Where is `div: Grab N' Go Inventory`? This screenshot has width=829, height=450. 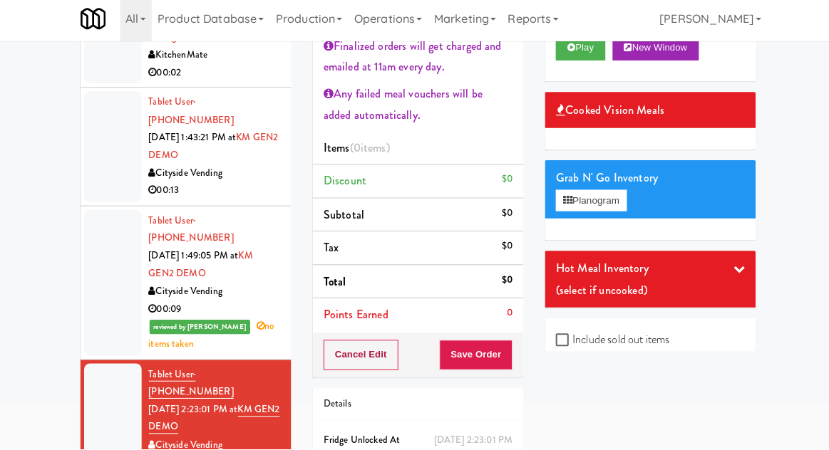 div: Grab N' Go Inventory is located at coordinates (644, 182).